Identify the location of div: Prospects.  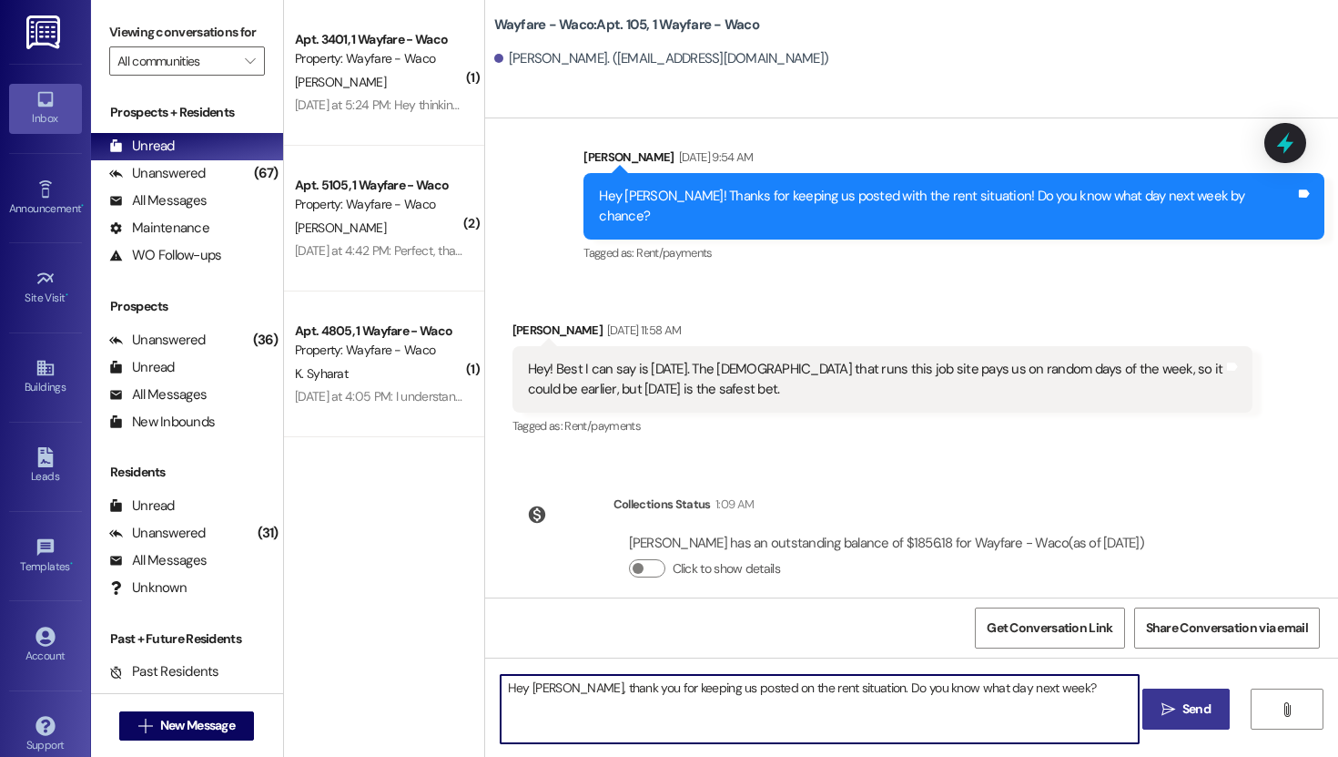
(187, 306).